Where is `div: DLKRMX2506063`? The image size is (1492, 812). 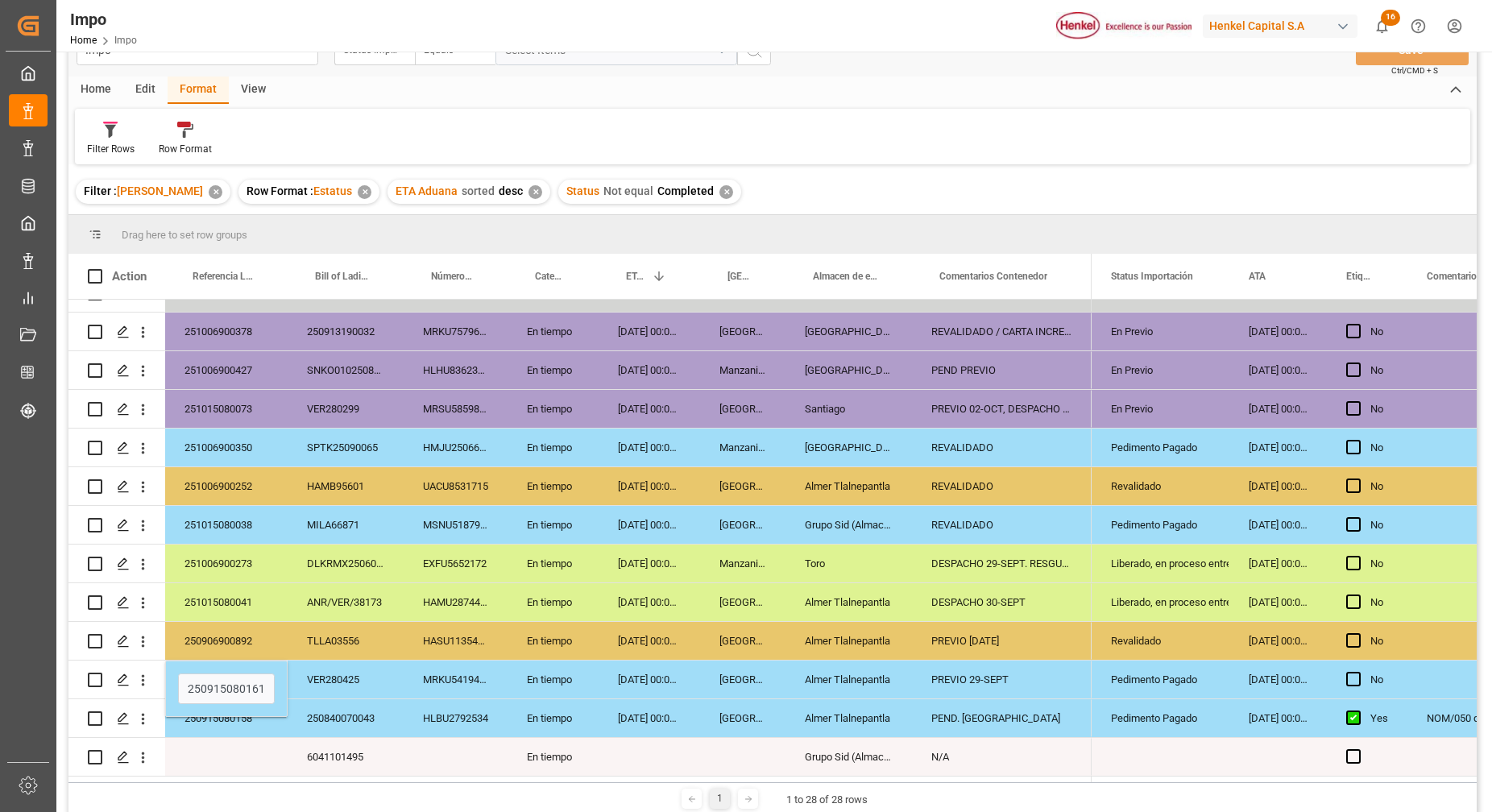 div: DLKRMX2506063 is located at coordinates (346, 563).